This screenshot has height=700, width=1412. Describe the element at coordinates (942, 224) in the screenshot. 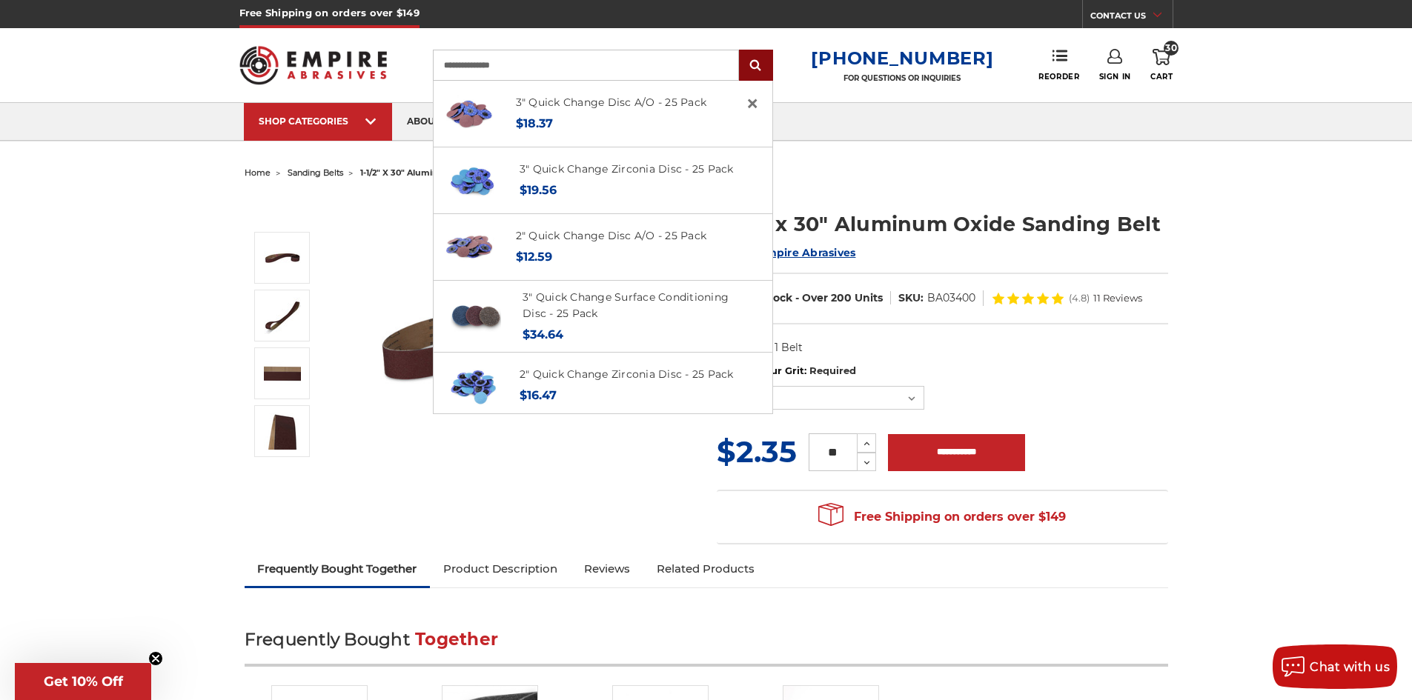

I see `h1: 1-1/2" x 30" Aluminum Oxide Sanding Belt` at that location.